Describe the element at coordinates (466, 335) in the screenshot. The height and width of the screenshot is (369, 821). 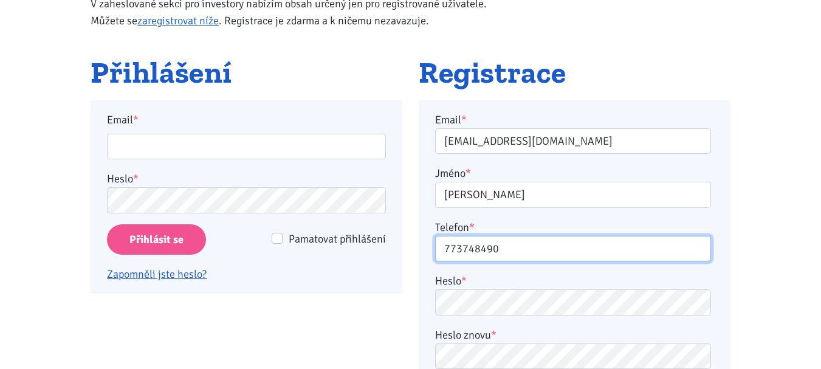
I see `label: Heslo znovu` at that location.